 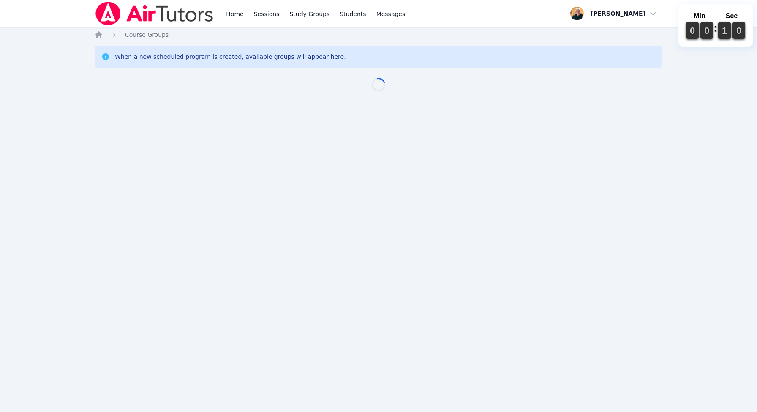 I want to click on nav: Breadcrumb, so click(x=379, y=35).